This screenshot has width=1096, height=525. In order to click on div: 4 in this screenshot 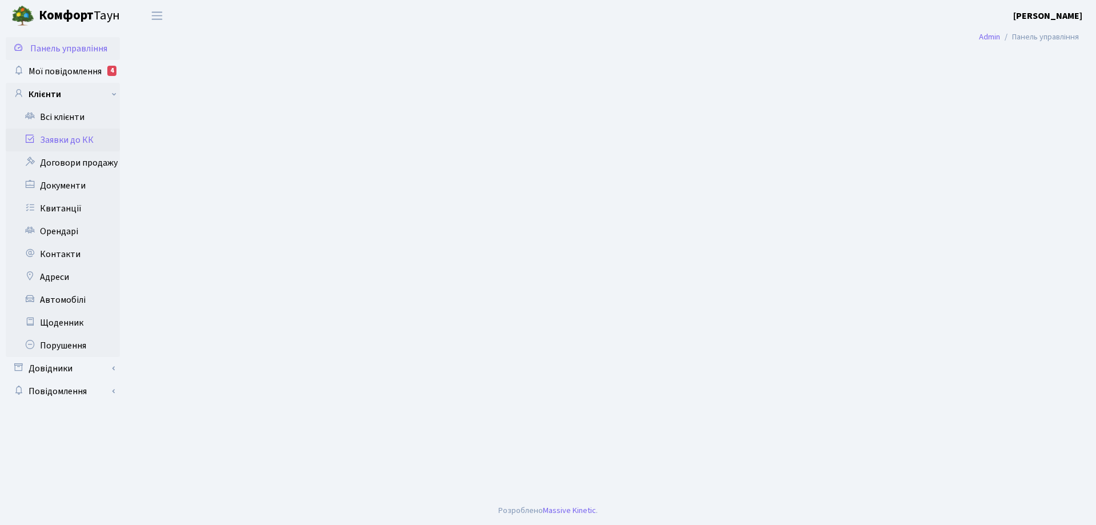, I will do `click(112, 71)`.